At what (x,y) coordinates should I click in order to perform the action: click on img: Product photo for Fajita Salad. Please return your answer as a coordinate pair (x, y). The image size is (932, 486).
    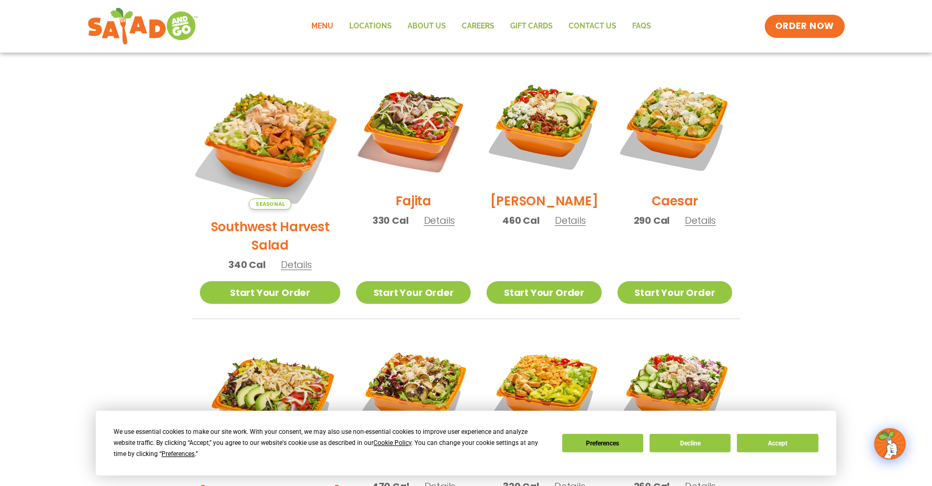
    Looking at the image, I should click on (413, 126).